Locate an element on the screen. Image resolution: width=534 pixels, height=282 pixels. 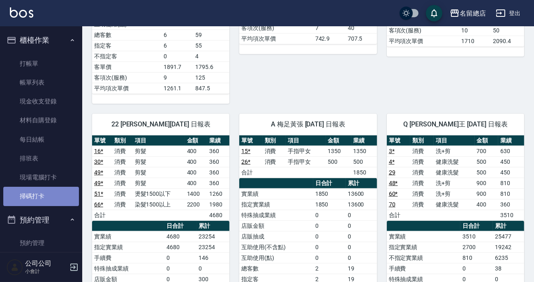
td: 手續費 is located at coordinates (423, 269).